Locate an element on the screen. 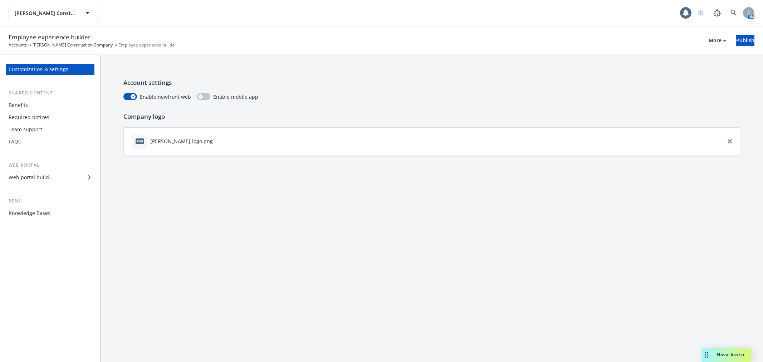 This screenshot has height=362, width=763. div: Web portal is located at coordinates (50, 165).